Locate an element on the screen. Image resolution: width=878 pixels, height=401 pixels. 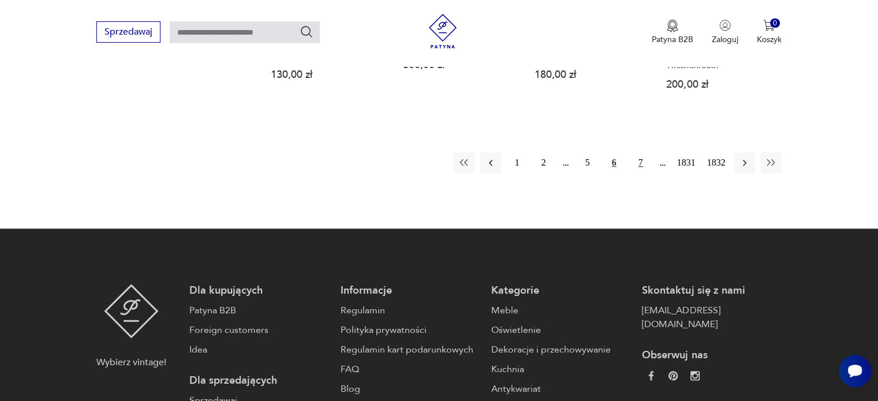
p: 180,00 zł is located at coordinates (589, 74).